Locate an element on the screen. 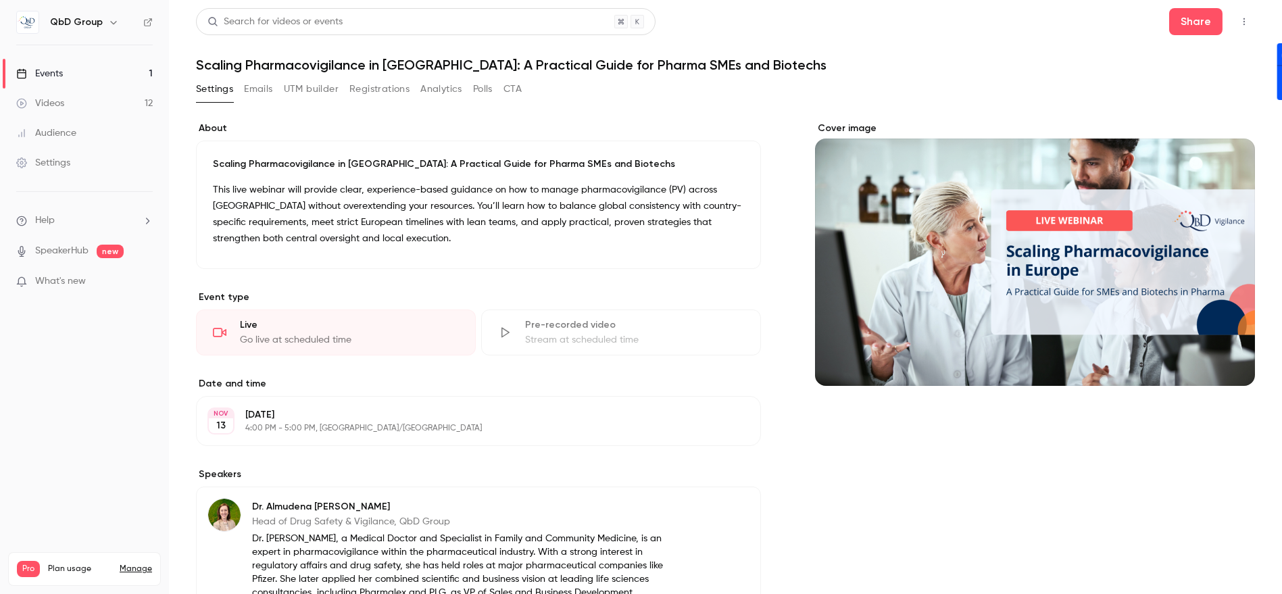  button: Polls is located at coordinates (482, 89).